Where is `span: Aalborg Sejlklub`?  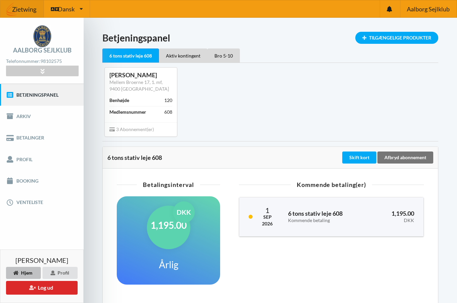
span: Aalborg Sejlklub is located at coordinates (428, 9).